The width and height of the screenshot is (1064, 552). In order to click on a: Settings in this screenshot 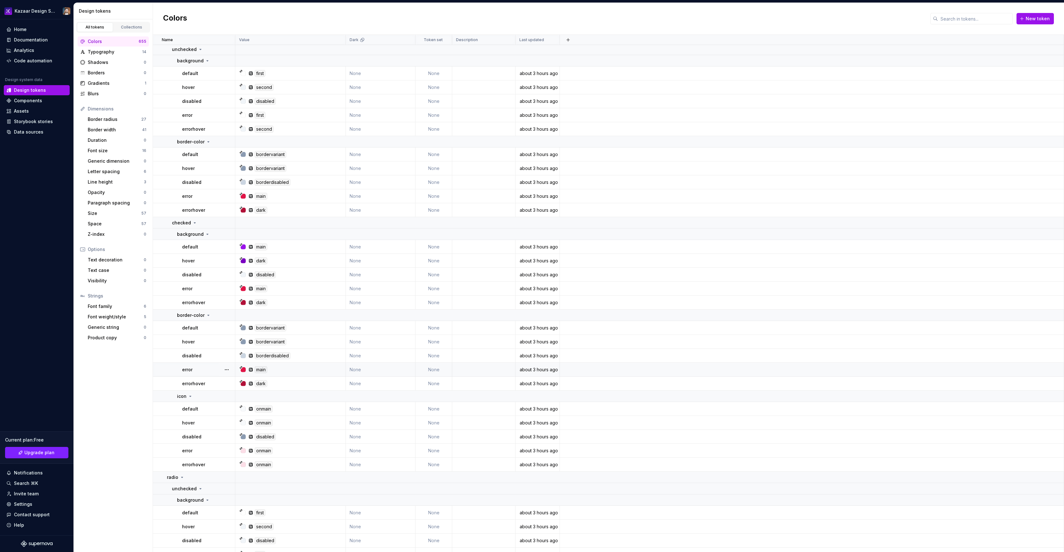, I will do `click(37, 505)`.